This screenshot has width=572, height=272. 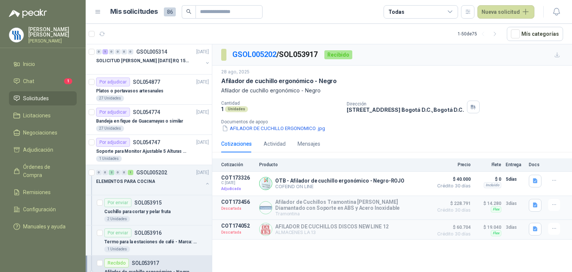 What do you see at coordinates (37, 115) in the screenshot?
I see `span: Licitaciones` at bounding box center [37, 115].